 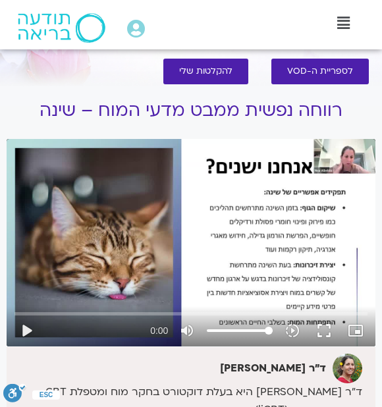 What do you see at coordinates (320, 71) in the screenshot?
I see `span: לספריית ה-VOD` at bounding box center [320, 71].